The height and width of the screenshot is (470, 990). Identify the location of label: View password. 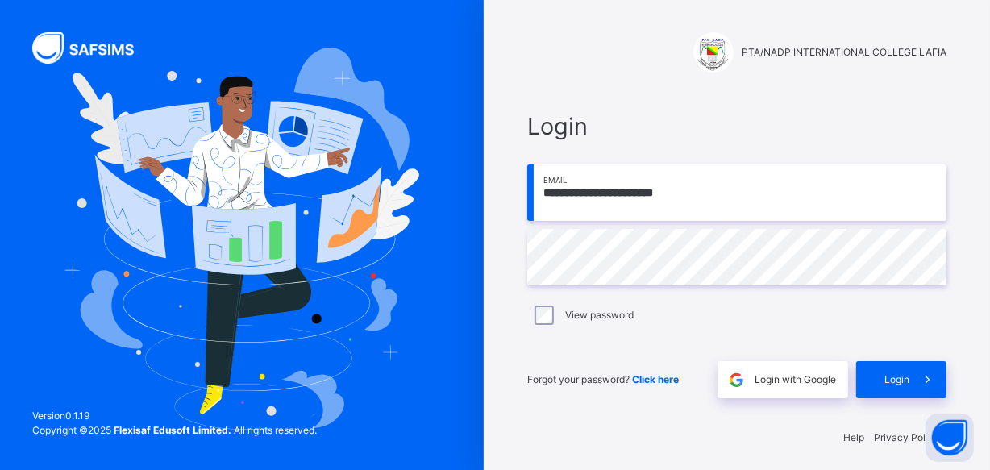
(599, 315).